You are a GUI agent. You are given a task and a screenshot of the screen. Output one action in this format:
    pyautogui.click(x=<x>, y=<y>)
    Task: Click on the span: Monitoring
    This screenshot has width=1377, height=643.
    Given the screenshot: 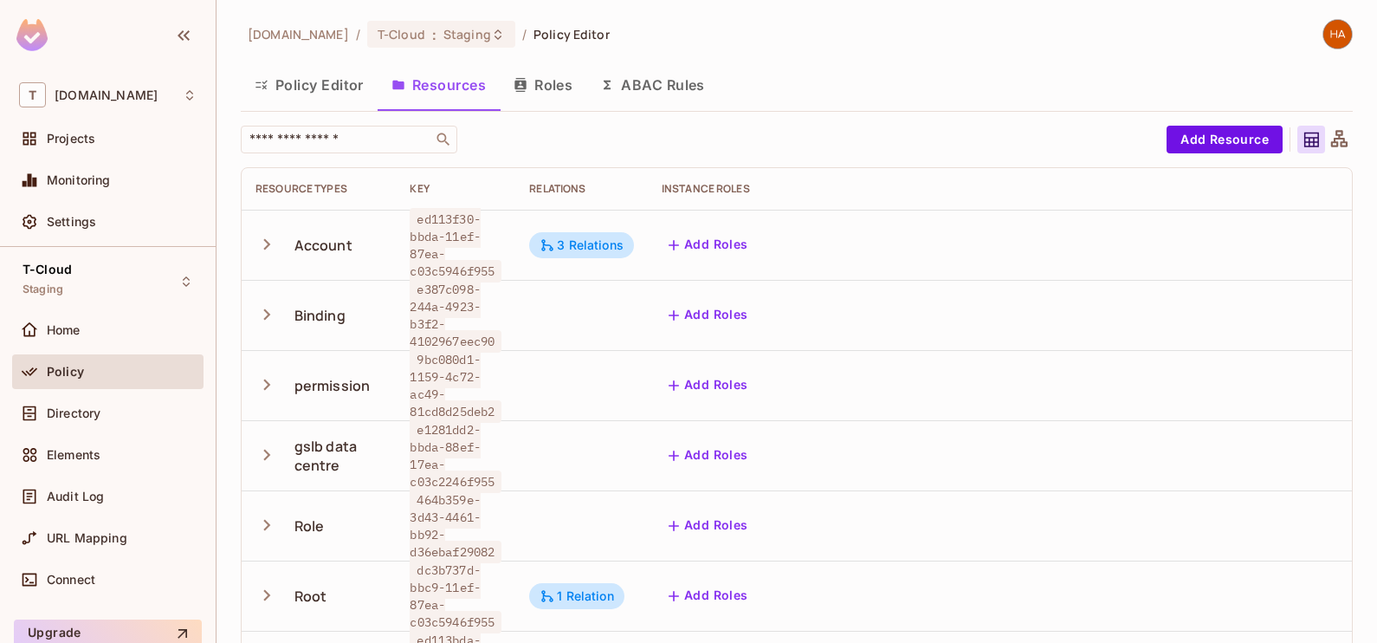 What is the action you would take?
    pyautogui.click(x=79, y=180)
    